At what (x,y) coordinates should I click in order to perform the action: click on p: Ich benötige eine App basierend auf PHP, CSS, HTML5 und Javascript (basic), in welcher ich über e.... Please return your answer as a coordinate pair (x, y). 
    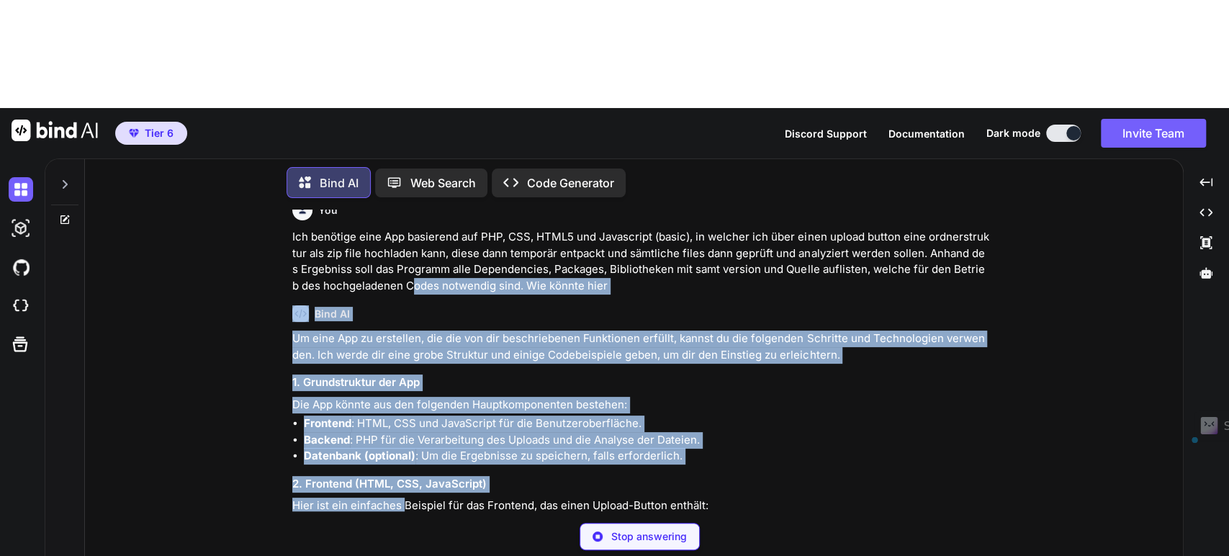
    Looking at the image, I should click on (641, 261).